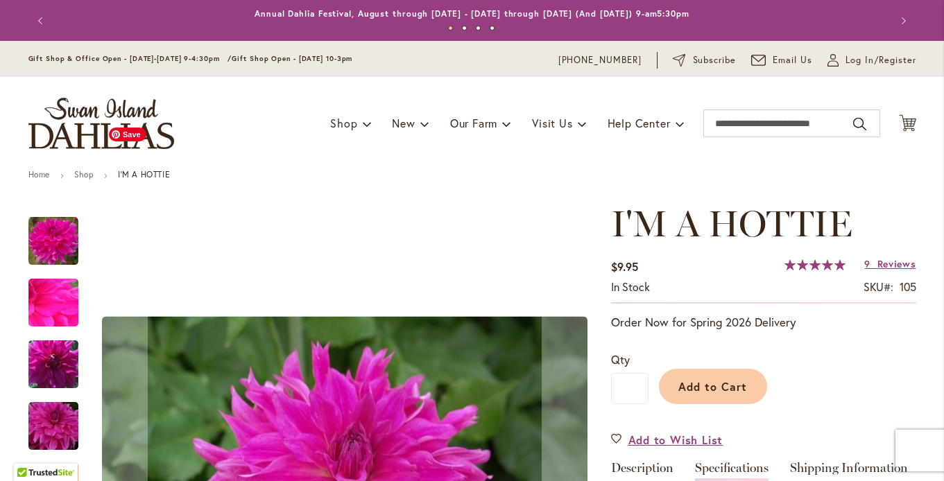  I want to click on span: Add to Wish List, so click(676, 440).